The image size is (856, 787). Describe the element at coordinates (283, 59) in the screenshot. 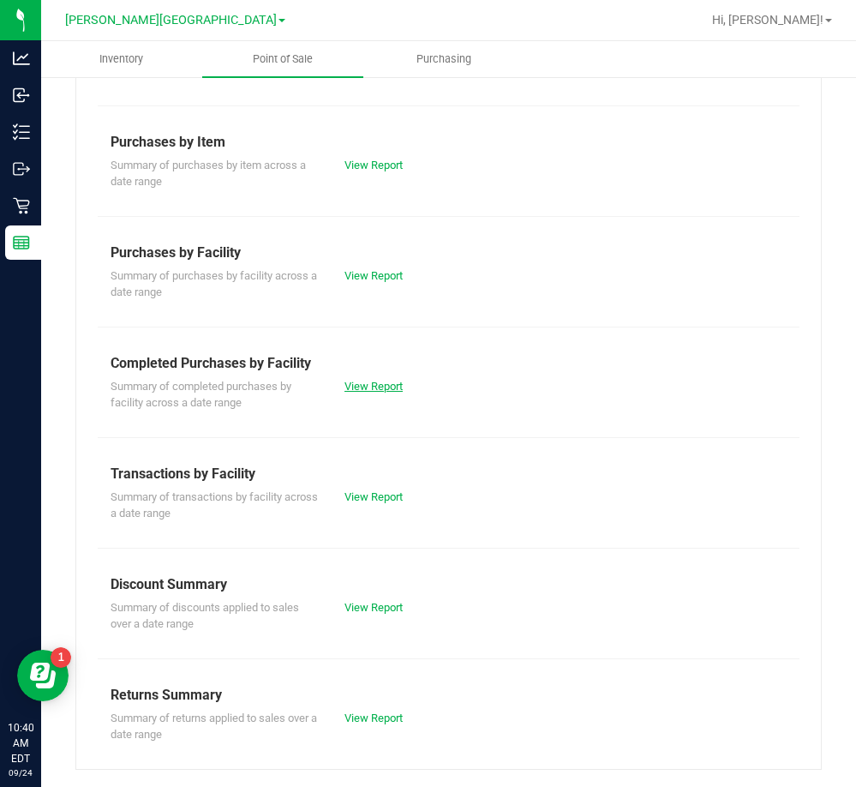

I see `span: Point of Sale` at that location.